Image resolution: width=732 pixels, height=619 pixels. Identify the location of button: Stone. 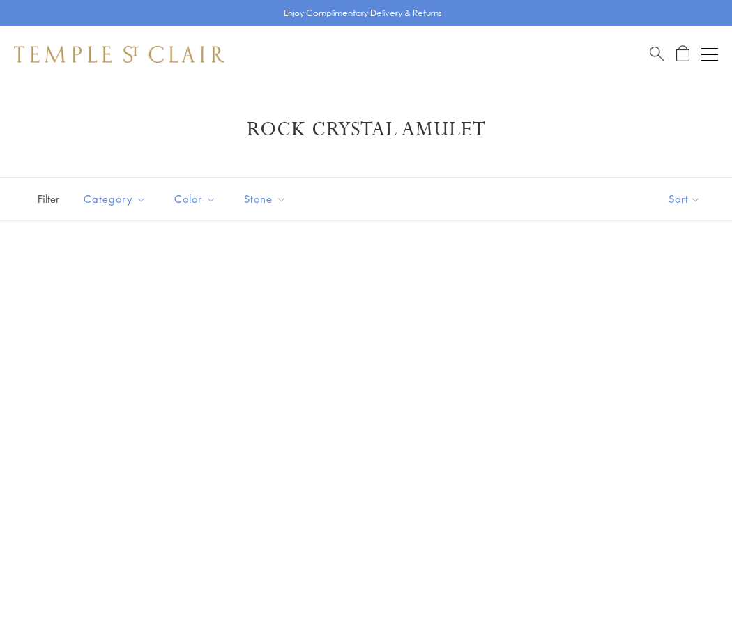
(265, 199).